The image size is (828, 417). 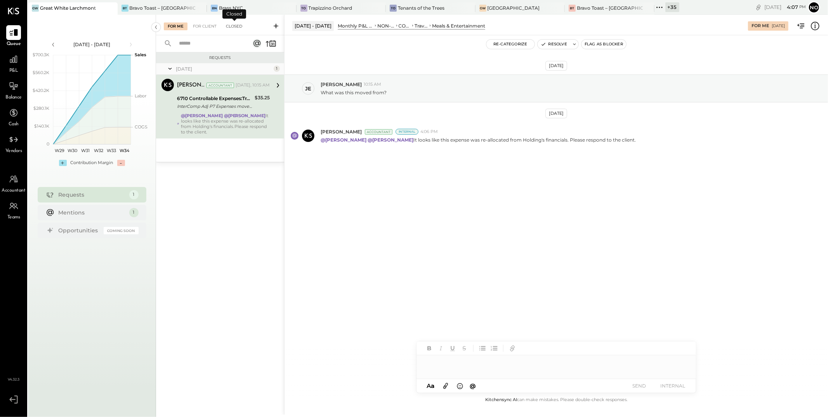 What do you see at coordinates (41, 55) in the screenshot?
I see `text: $700.3K` at bounding box center [41, 55].